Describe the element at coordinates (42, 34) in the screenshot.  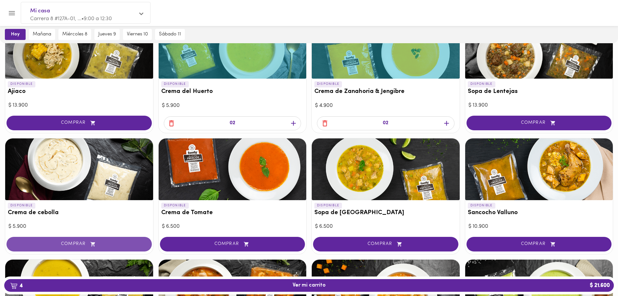
I see `button: mañana` at that location.